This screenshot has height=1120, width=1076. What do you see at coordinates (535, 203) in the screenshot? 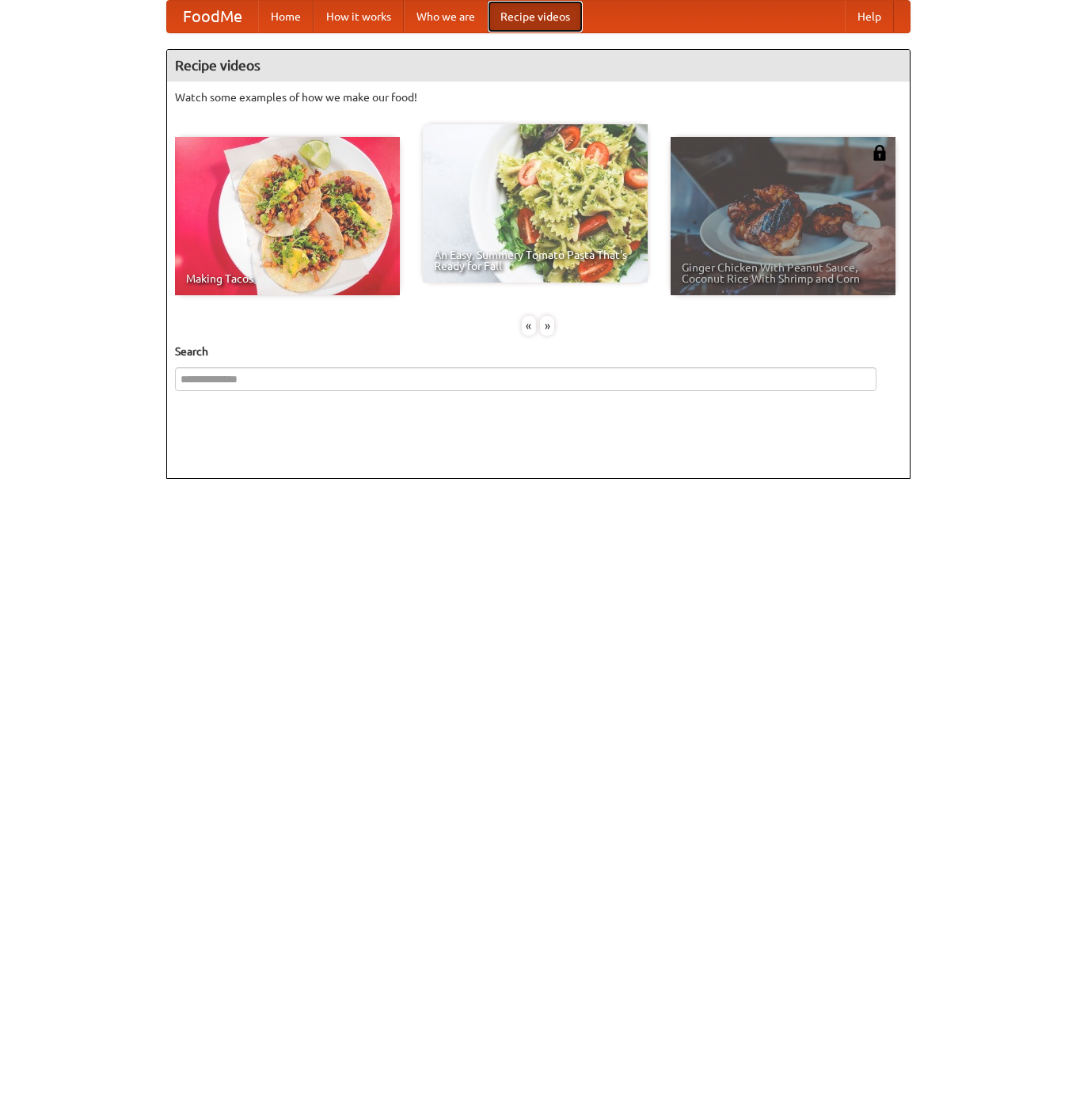
I see `a: An Easy, Summery Tomato Pasta That's Ready for Fall` at bounding box center [535, 203].